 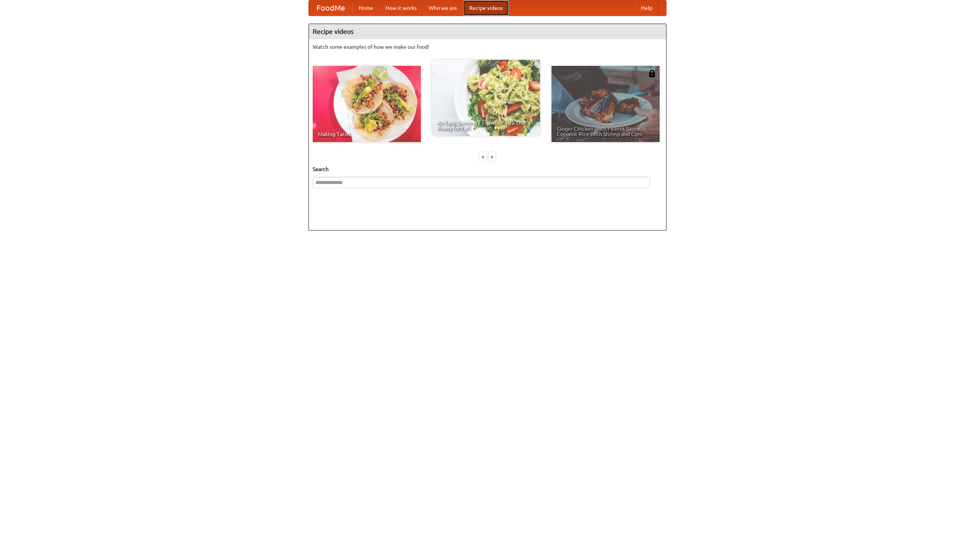 What do you see at coordinates (488, 169) in the screenshot?
I see `h5: Search` at bounding box center [488, 169].